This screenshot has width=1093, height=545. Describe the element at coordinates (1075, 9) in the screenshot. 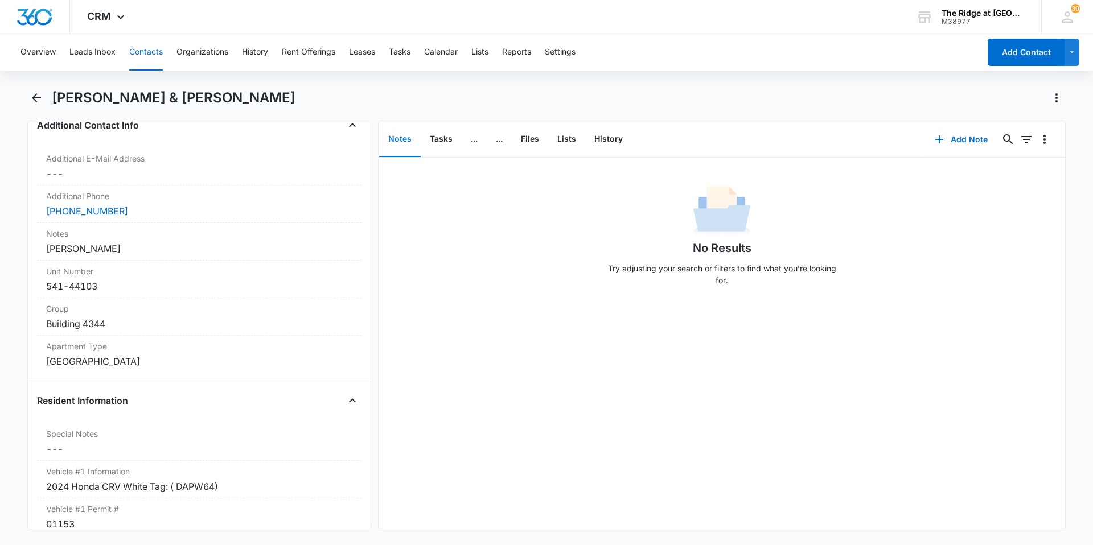

I see `span: 39` at that location.